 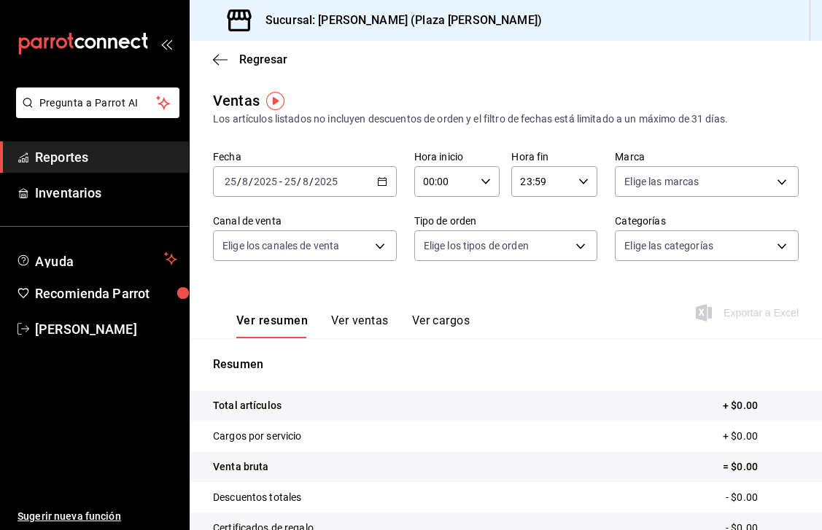 I want to click on label: Categorías, so click(x=707, y=221).